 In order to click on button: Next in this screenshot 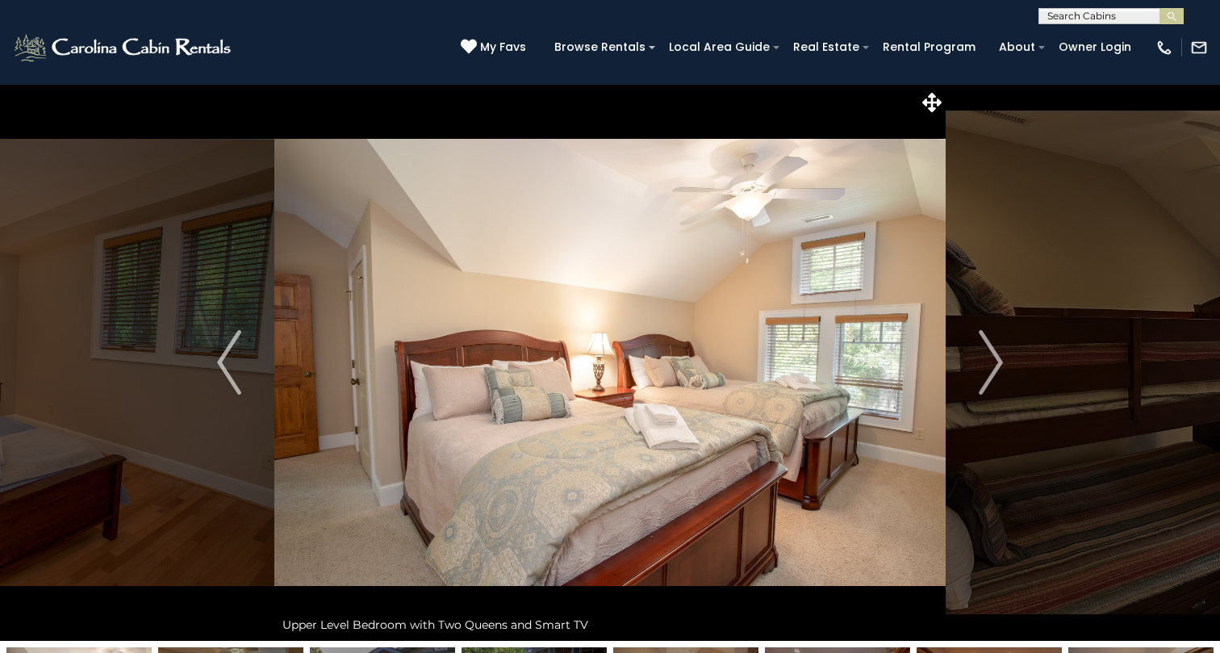, I will do `click(991, 362)`.